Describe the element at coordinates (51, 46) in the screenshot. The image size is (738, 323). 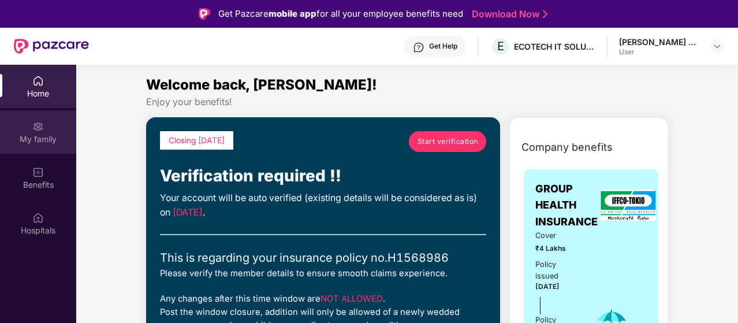
I see `img: New Pazcare Logo` at that location.